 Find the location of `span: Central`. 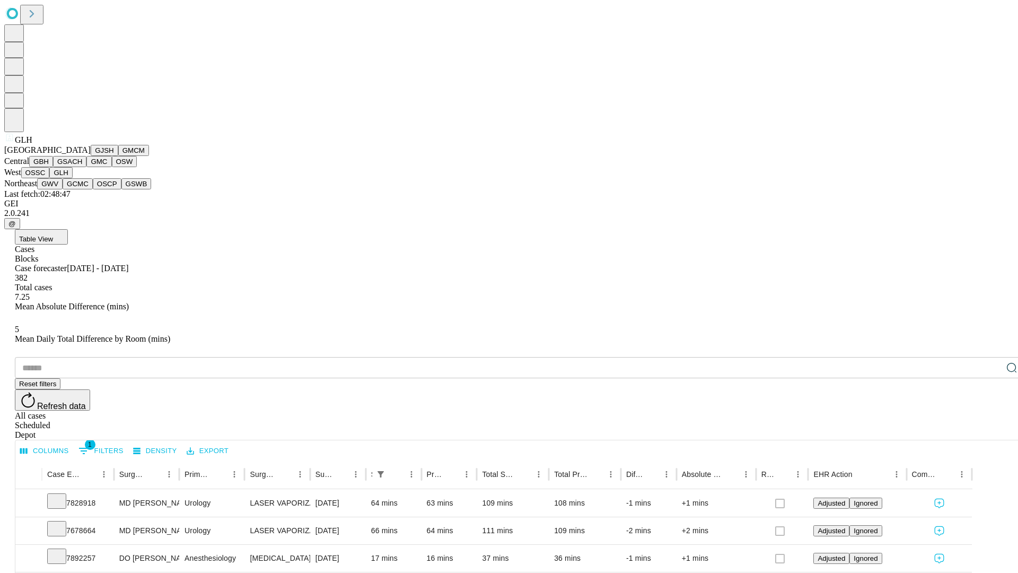

span: Central is located at coordinates (16, 161).